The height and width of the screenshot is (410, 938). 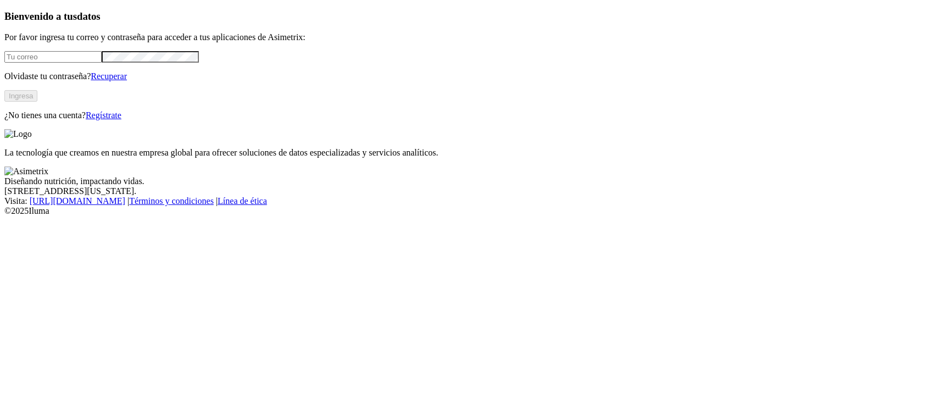 I want to click on div: © 2025 Iluma, so click(x=469, y=211).